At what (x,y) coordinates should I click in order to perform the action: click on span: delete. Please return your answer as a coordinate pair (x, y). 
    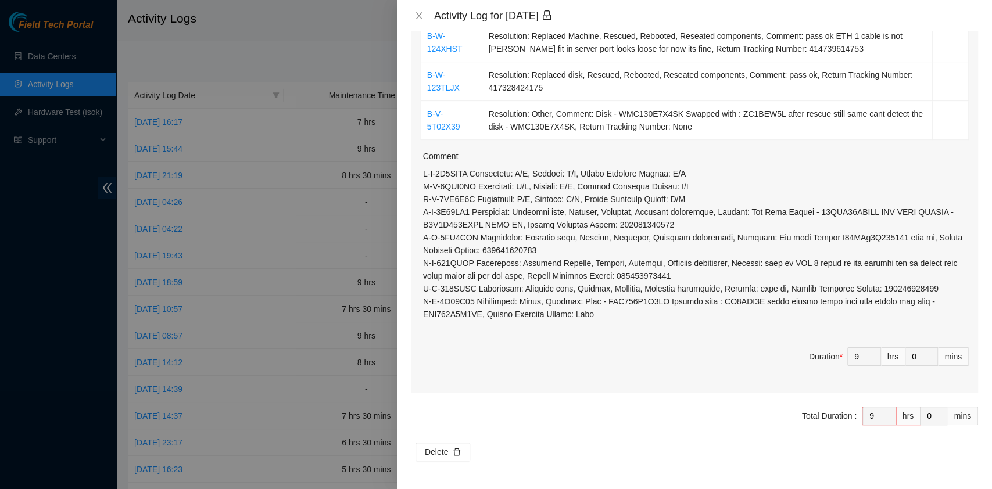
    Looking at the image, I should click on (457, 453).